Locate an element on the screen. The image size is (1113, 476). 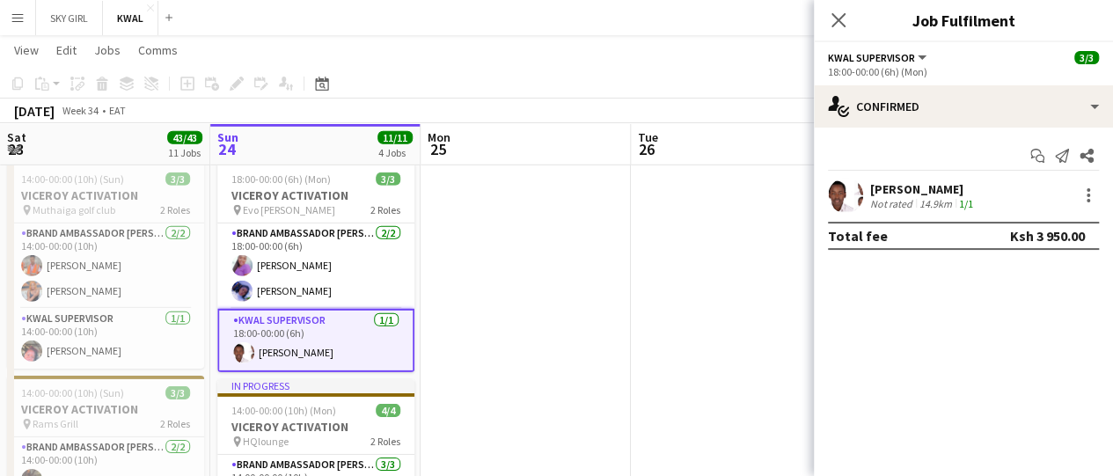
div: 14.9km is located at coordinates (936, 203).